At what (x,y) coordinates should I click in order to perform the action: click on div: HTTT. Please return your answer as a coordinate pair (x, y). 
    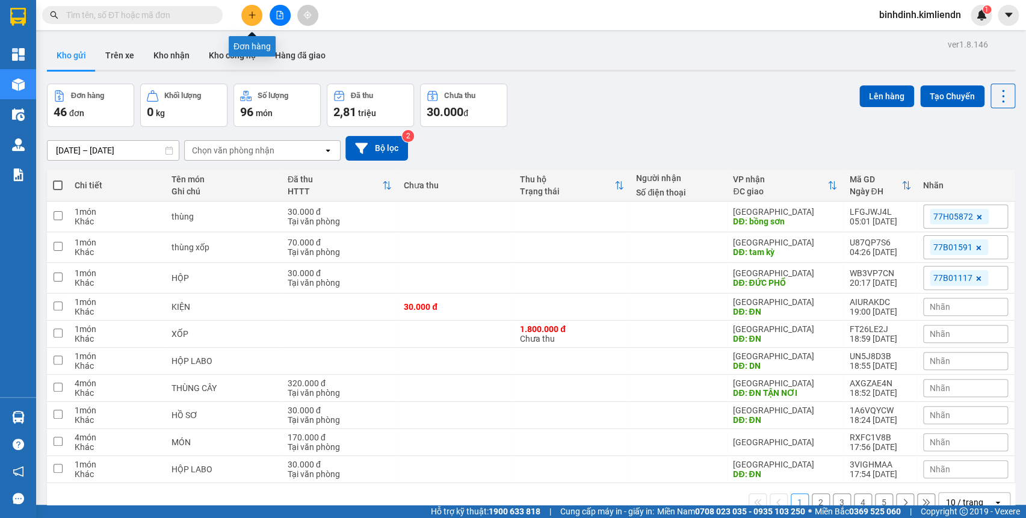
    Looking at the image, I should click on (335, 191).